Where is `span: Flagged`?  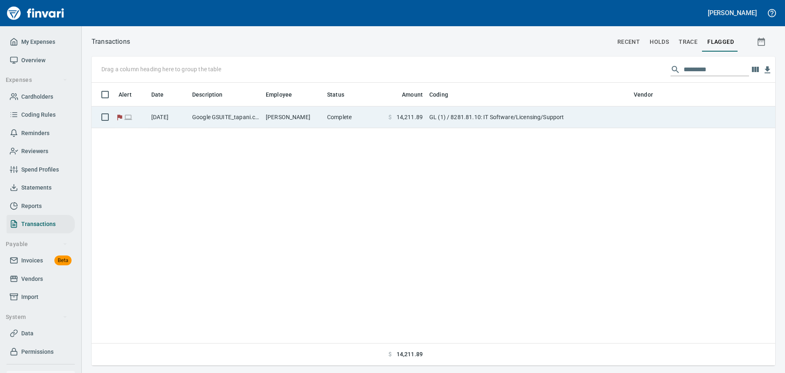 span: Flagged is located at coordinates (119, 117).